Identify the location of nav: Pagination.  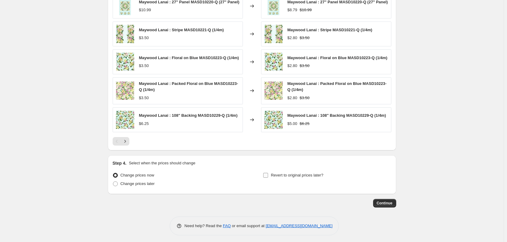
(121, 142).